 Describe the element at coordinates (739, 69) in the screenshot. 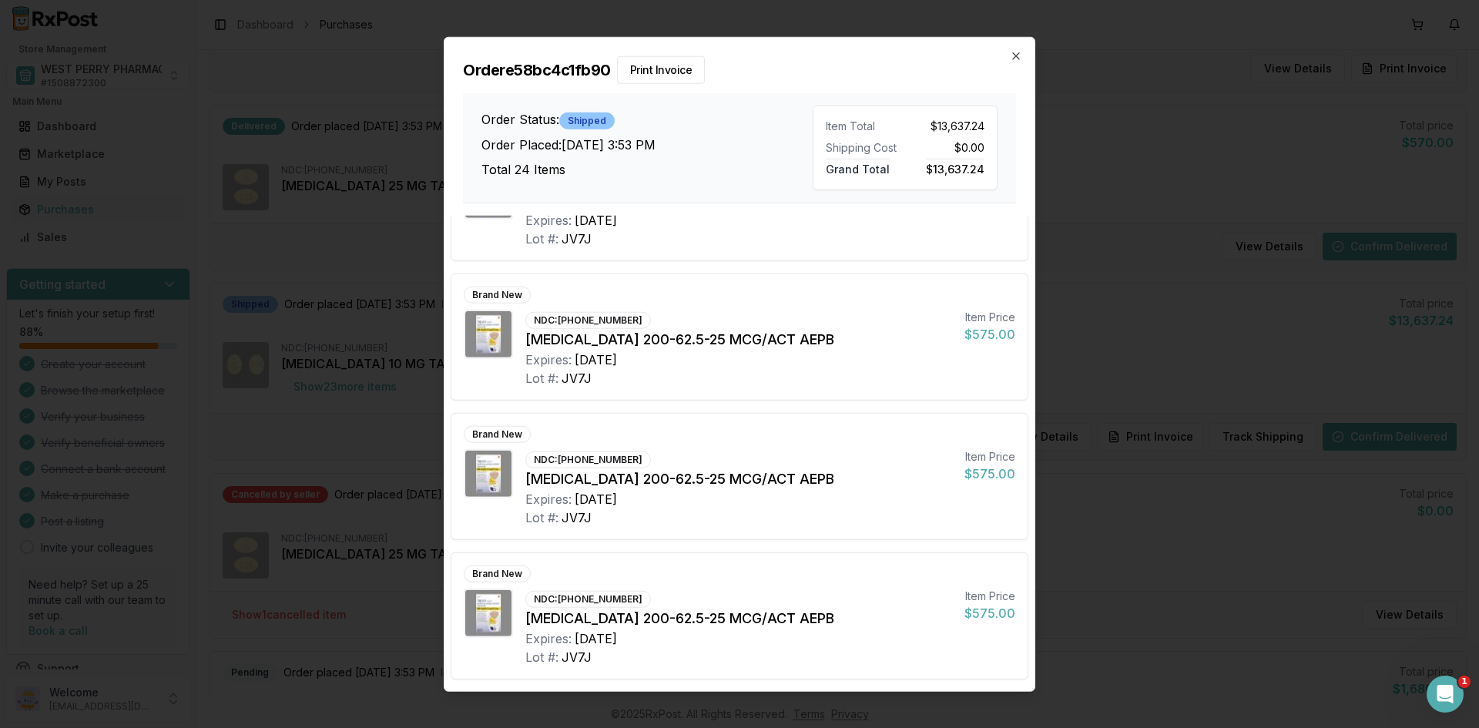

I see `h2: Order e58bc4c1fb90` at that location.